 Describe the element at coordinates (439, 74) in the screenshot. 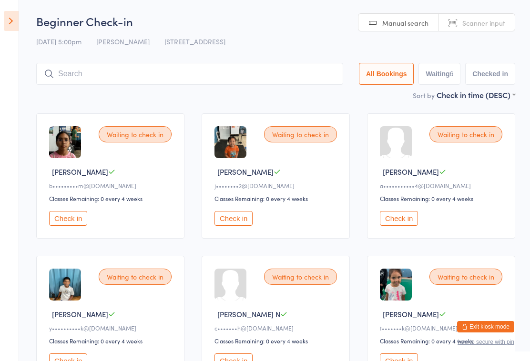

I see `button: Waiting6` at that location.